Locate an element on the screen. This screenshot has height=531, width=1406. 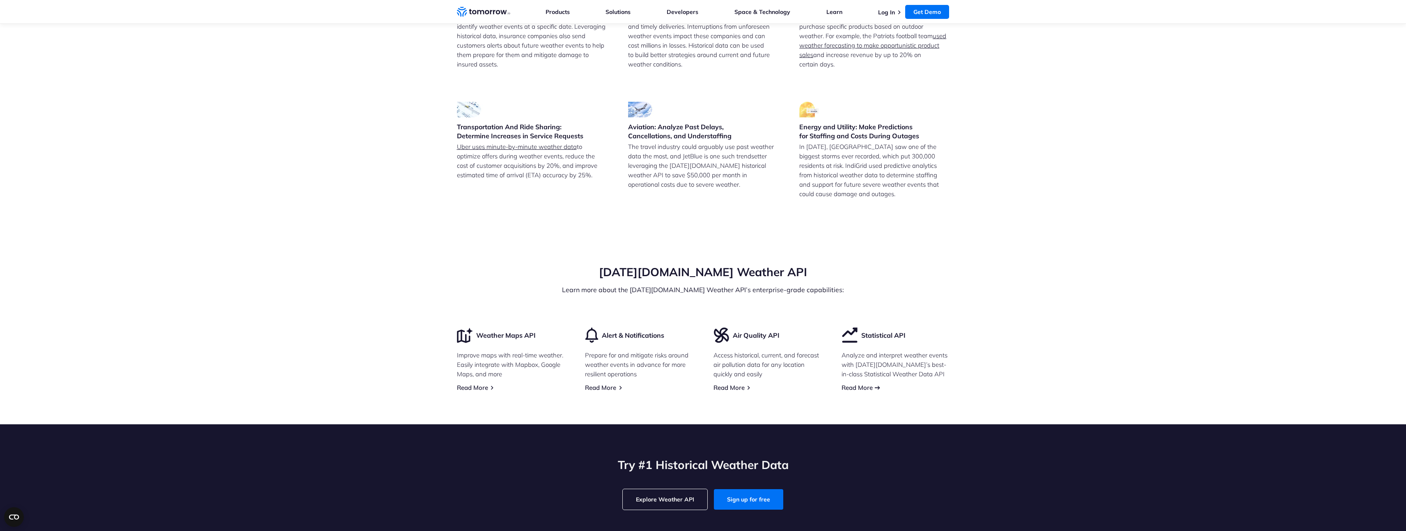
h3: Energy and Utility: Make Predictions for Staffing and Costs During Outages is located at coordinates (874, 131).